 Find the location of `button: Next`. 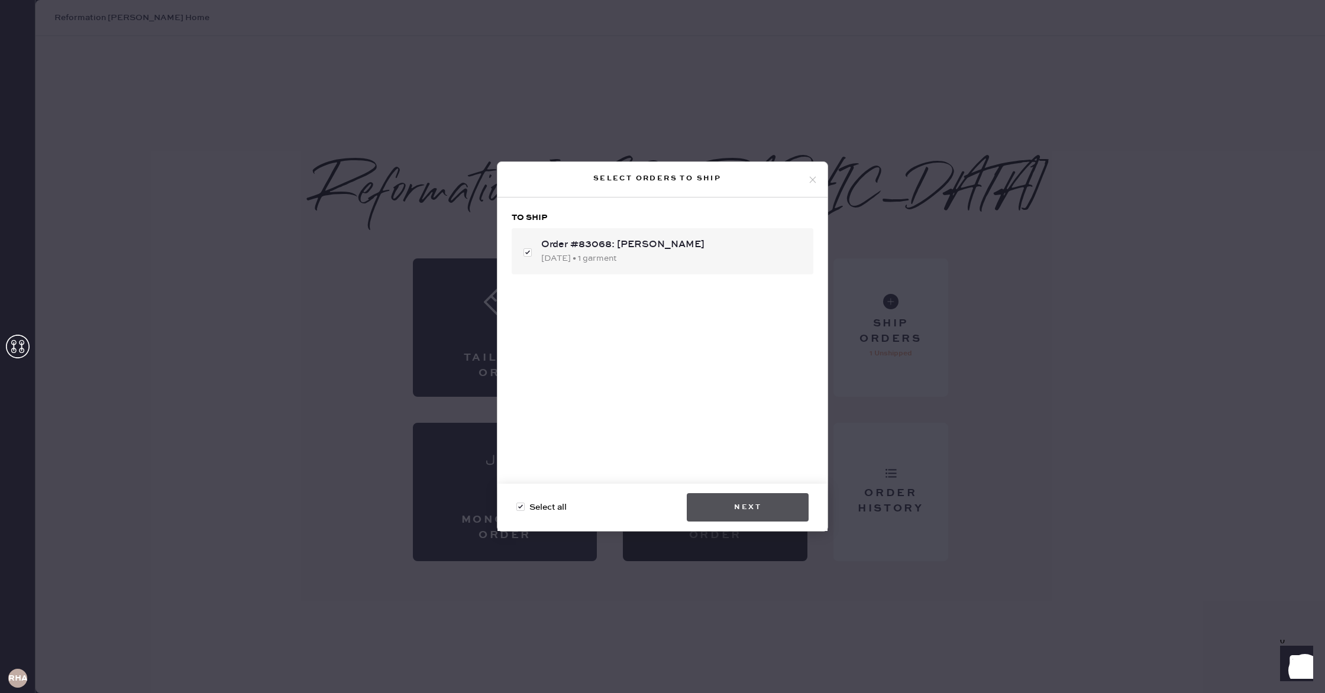

button: Next is located at coordinates (748, 508).